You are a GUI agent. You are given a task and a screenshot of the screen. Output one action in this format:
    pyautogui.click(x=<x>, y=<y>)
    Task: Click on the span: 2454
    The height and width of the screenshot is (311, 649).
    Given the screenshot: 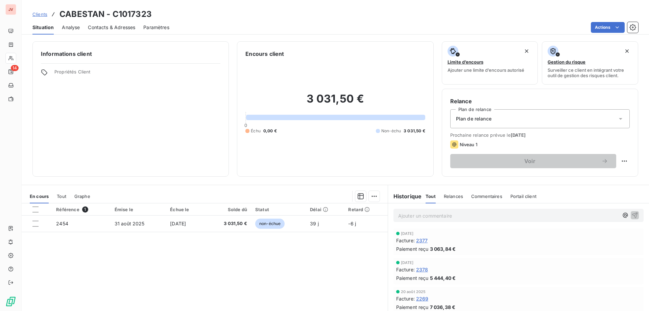 What is the action you would take?
    pyautogui.click(x=62, y=223)
    